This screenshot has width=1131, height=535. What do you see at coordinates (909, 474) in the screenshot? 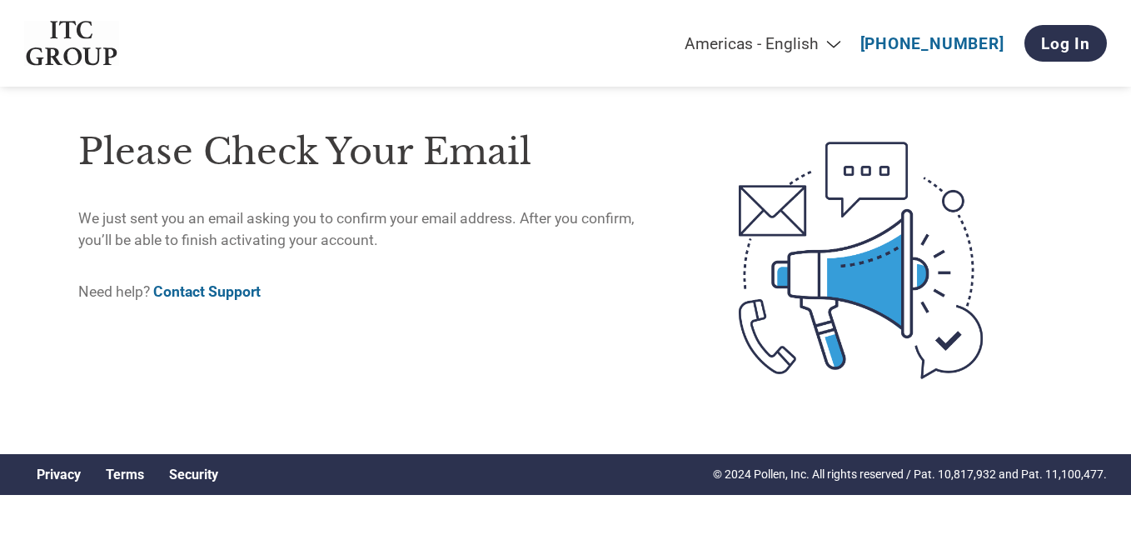
I see `p: © 2024 Pollen, Inc. All rights reserved / Pat. 10,817,932 and Pat. 11,100,477.` at bounding box center [909, 474].